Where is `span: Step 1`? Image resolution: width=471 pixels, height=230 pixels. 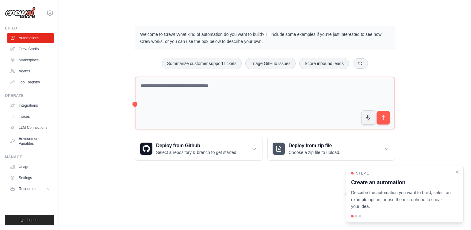
span: Step 1 is located at coordinates (363, 173).